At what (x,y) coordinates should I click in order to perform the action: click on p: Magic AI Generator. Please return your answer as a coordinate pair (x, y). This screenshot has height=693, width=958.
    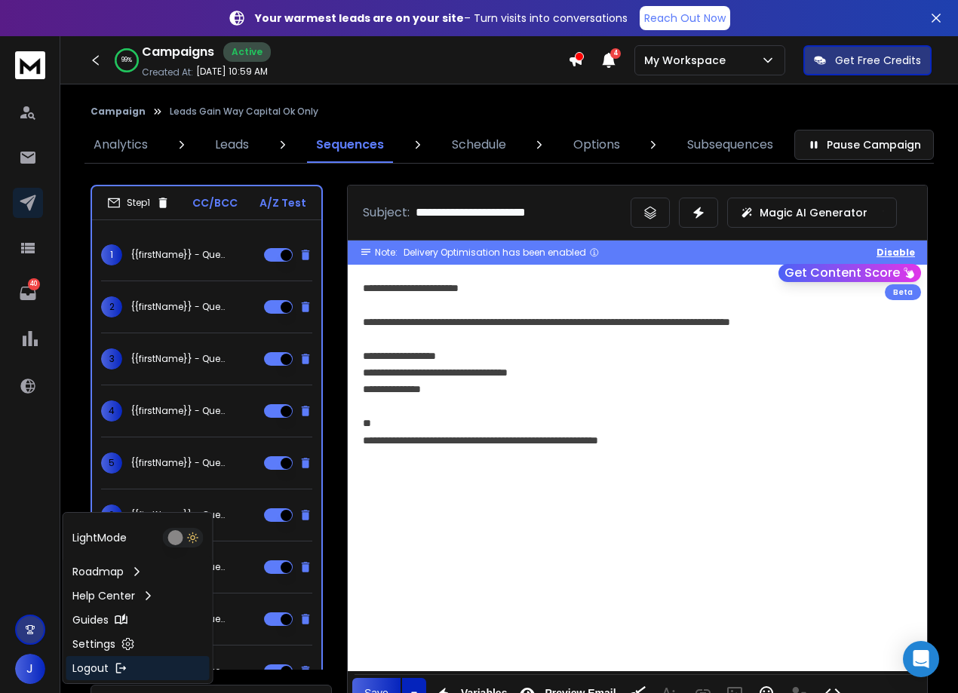
    Looking at the image, I should click on (813, 213).